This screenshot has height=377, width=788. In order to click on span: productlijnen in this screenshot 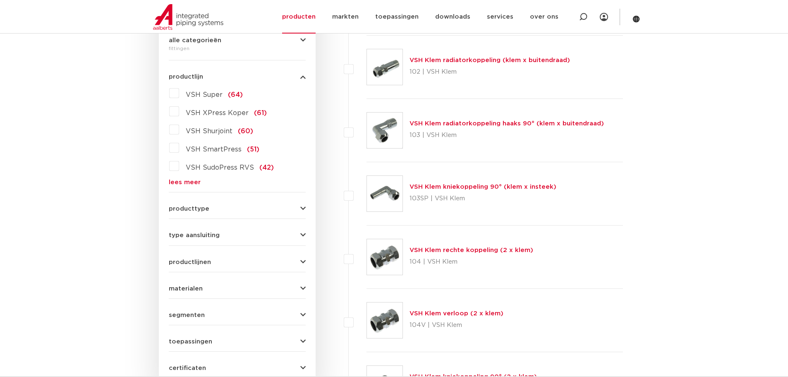, I will do `click(190, 262)`.